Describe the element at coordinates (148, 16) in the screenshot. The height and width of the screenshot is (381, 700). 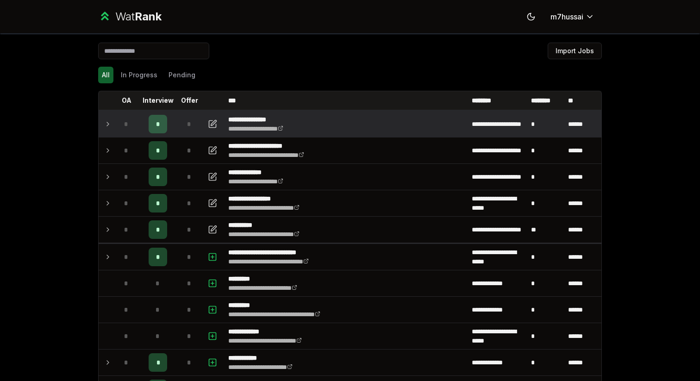
I see `span: Rank` at that location.